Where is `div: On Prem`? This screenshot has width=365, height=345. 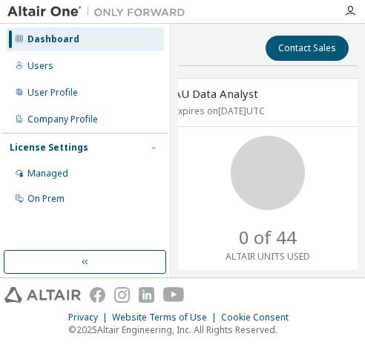
div: On Prem is located at coordinates (46, 199).